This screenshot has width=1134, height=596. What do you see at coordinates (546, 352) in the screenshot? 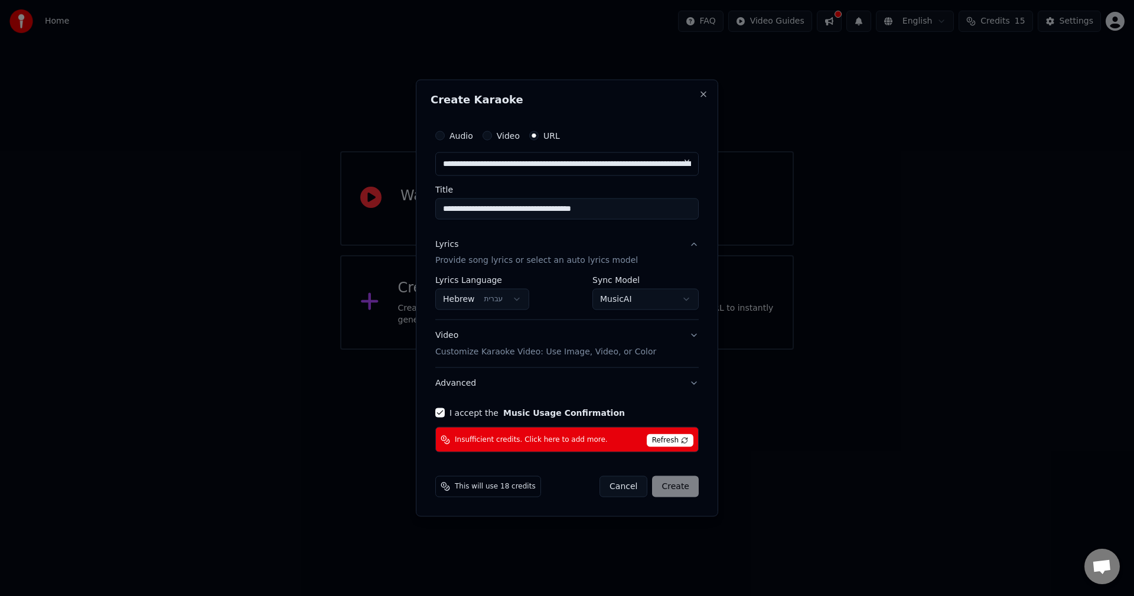
I see `p: Customize Karaoke Video: Use Image, Video, or Color` at bounding box center [546, 352].